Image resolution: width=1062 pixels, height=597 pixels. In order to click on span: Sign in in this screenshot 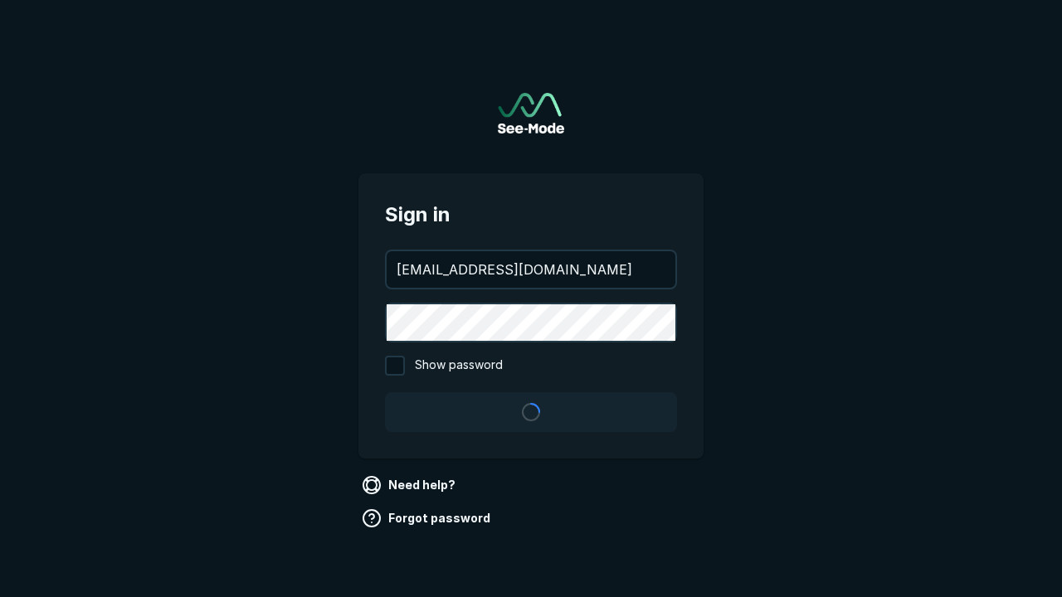, I will do `click(531, 215)`.